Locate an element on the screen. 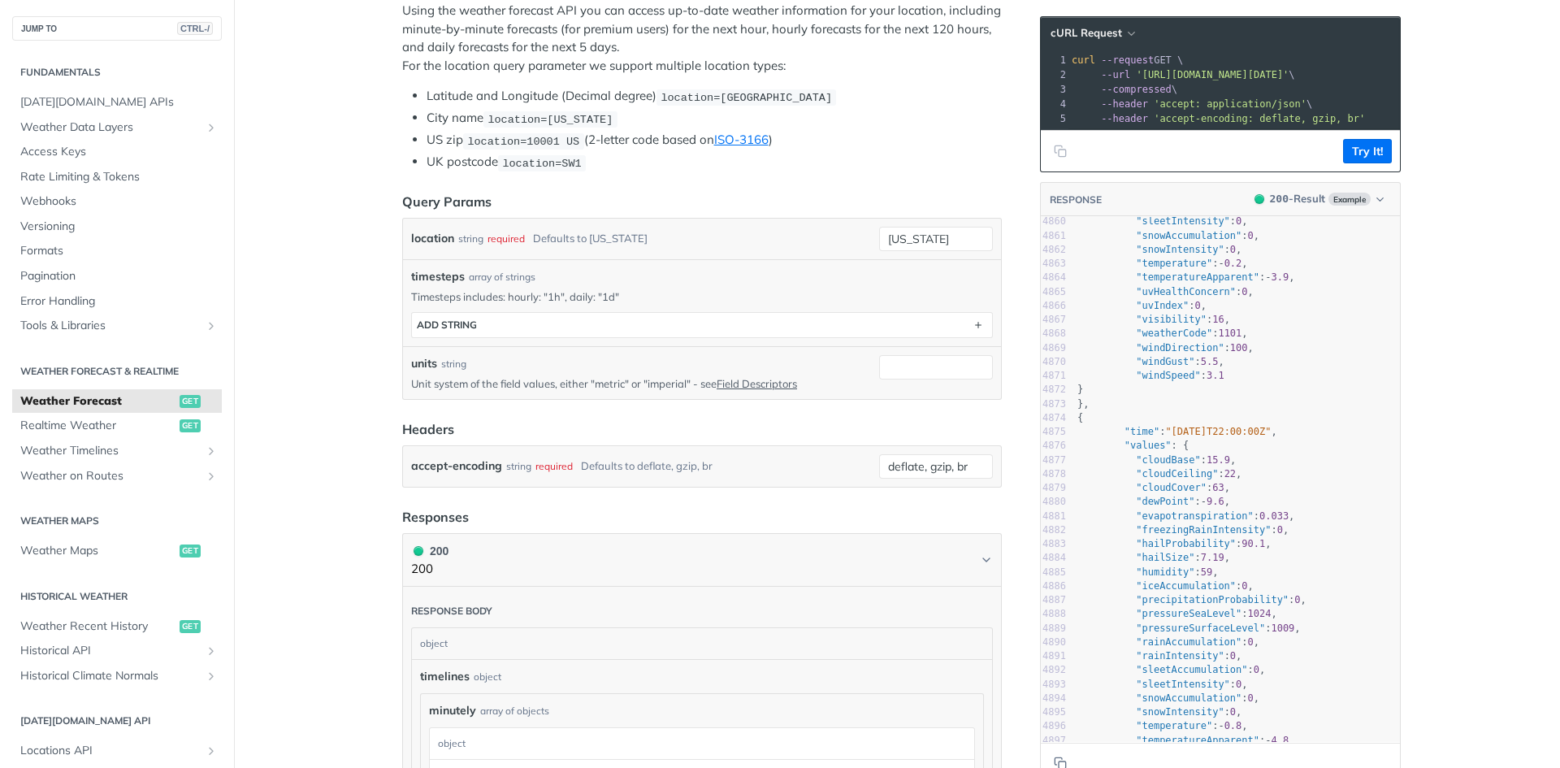  span: 'accept-encoding: deflate, gzip, br' is located at coordinates (1259, 119).